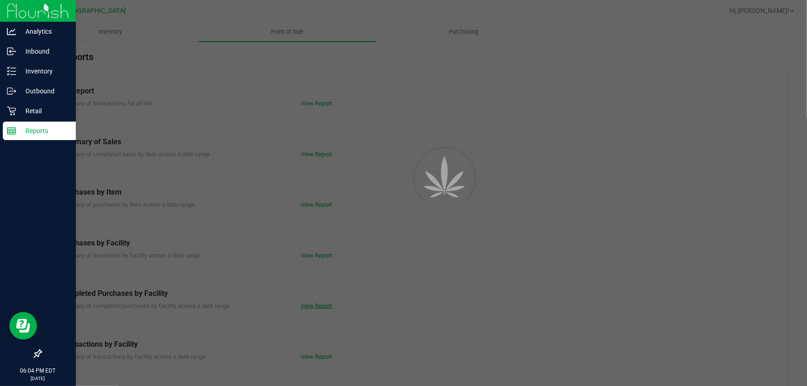 The width and height of the screenshot is (807, 386). What do you see at coordinates (44, 71) in the screenshot?
I see `p: Inventory` at bounding box center [44, 71].